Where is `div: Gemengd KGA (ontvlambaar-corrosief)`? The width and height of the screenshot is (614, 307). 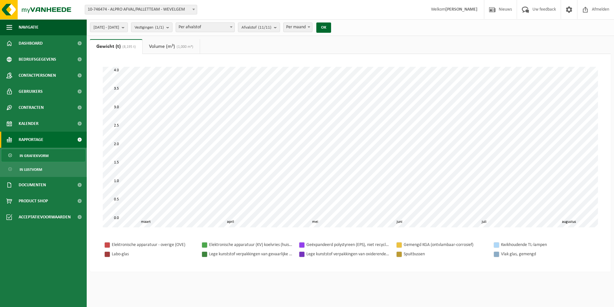 div: Gemengd KGA (ontvlambaar-corrosief) is located at coordinates (445, 245).